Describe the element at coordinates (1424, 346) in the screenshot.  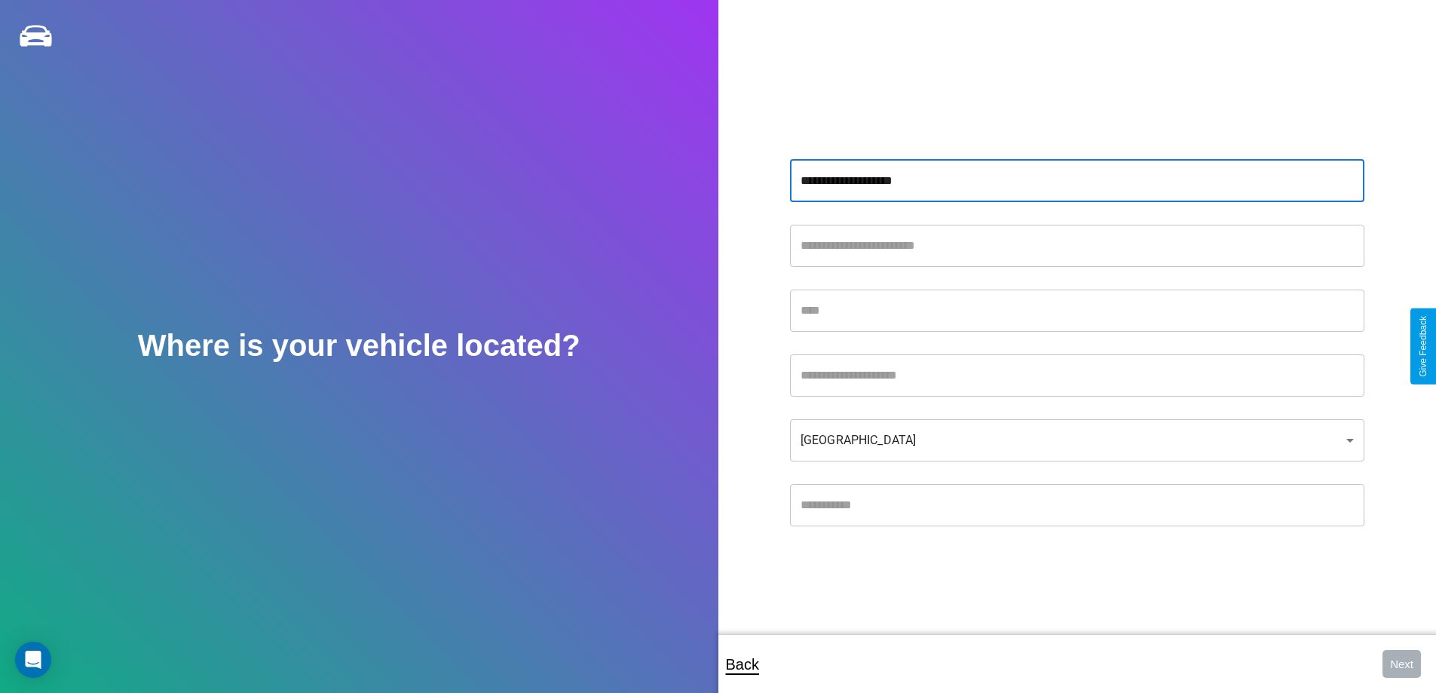
I see `div: Give Feedback` at that location.